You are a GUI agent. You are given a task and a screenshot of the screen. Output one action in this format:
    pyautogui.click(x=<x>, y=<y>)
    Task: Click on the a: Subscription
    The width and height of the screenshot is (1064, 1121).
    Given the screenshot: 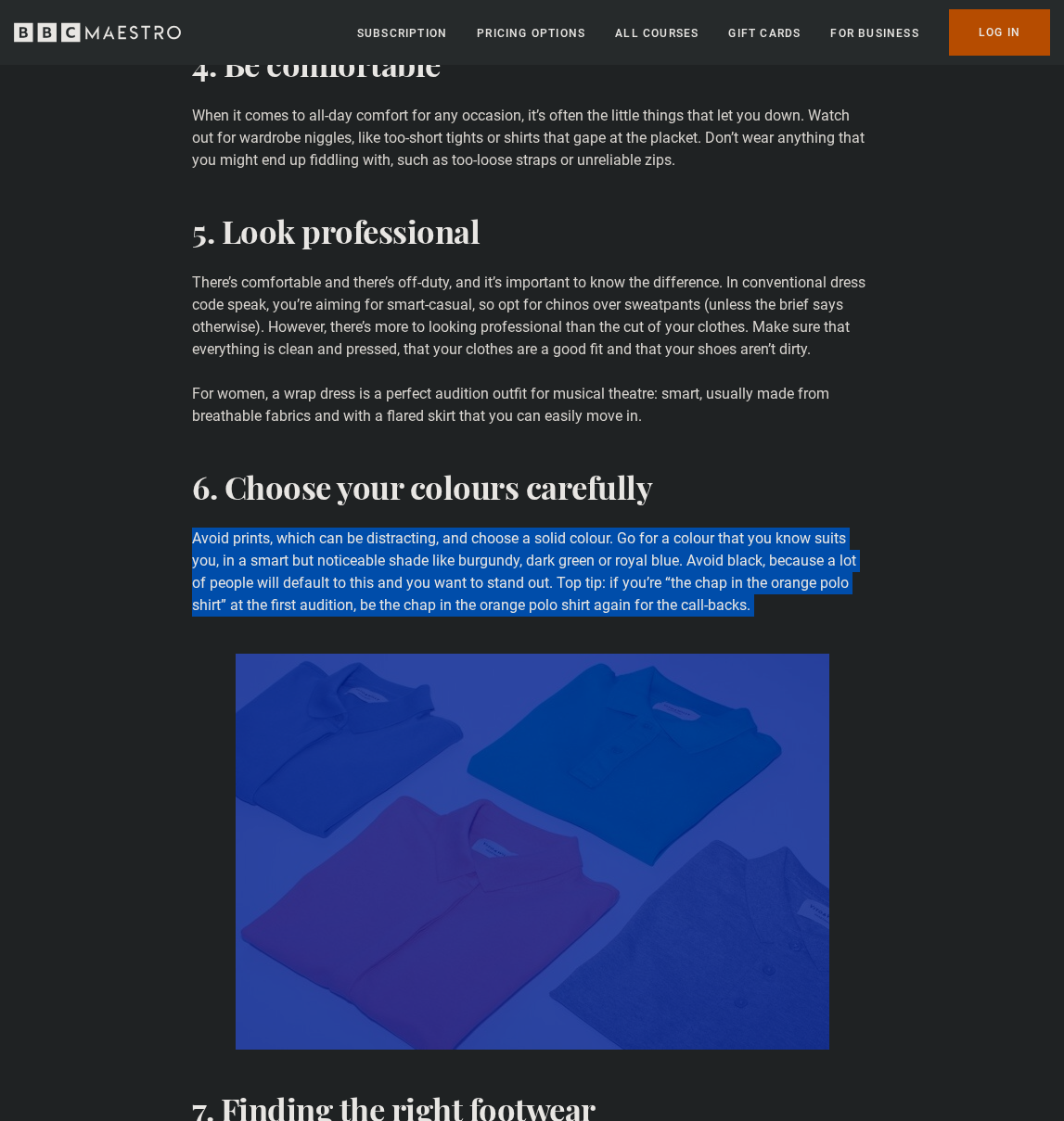 What is the action you would take?
    pyautogui.click(x=402, y=33)
    